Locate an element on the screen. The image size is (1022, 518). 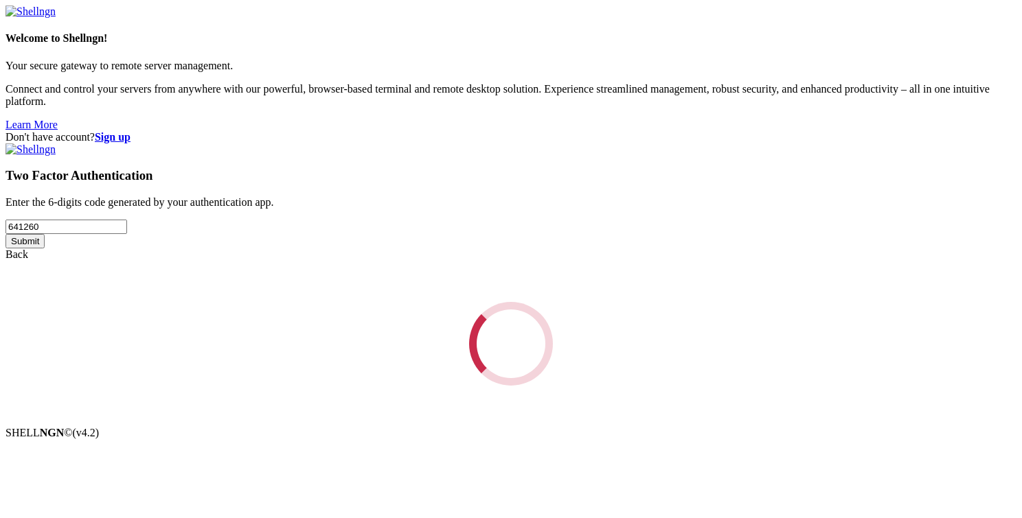
a: Back is located at coordinates (16, 254).